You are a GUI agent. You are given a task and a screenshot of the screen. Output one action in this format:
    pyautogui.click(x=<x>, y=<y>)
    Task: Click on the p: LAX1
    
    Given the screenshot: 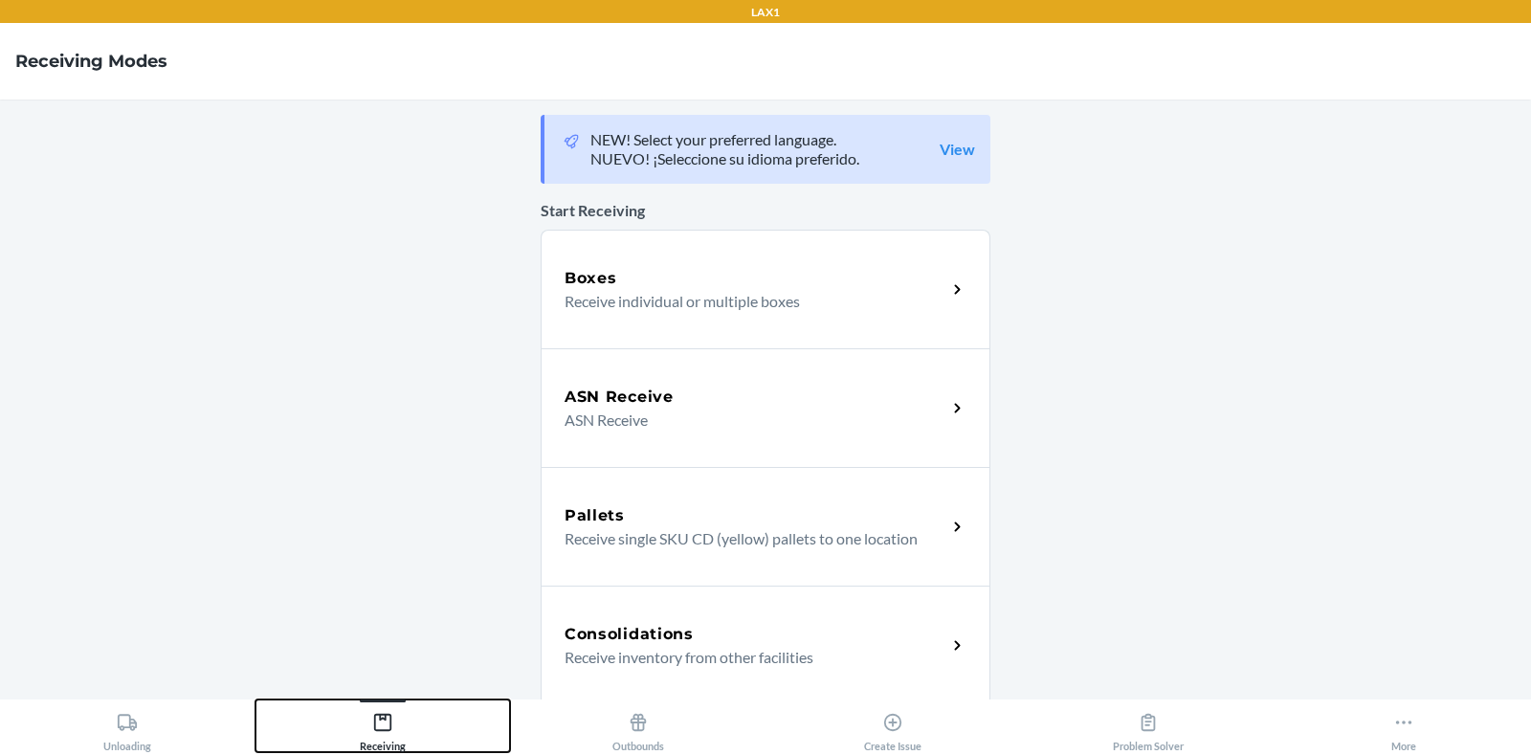 What is the action you would take?
    pyautogui.click(x=766, y=12)
    